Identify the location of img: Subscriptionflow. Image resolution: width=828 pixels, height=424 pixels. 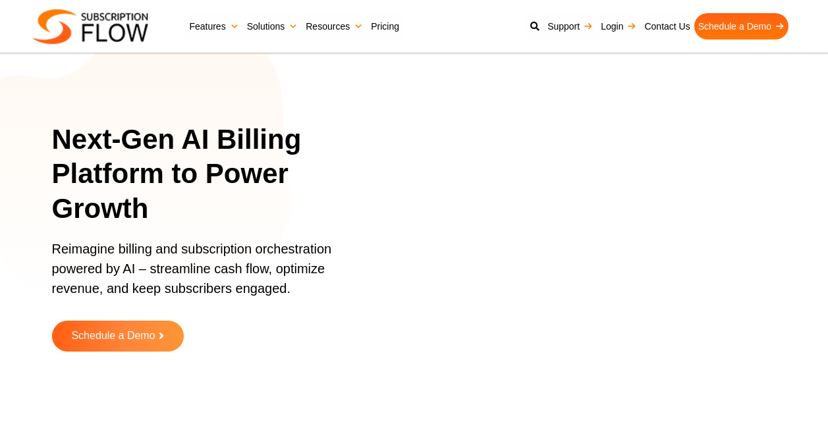
(90, 26).